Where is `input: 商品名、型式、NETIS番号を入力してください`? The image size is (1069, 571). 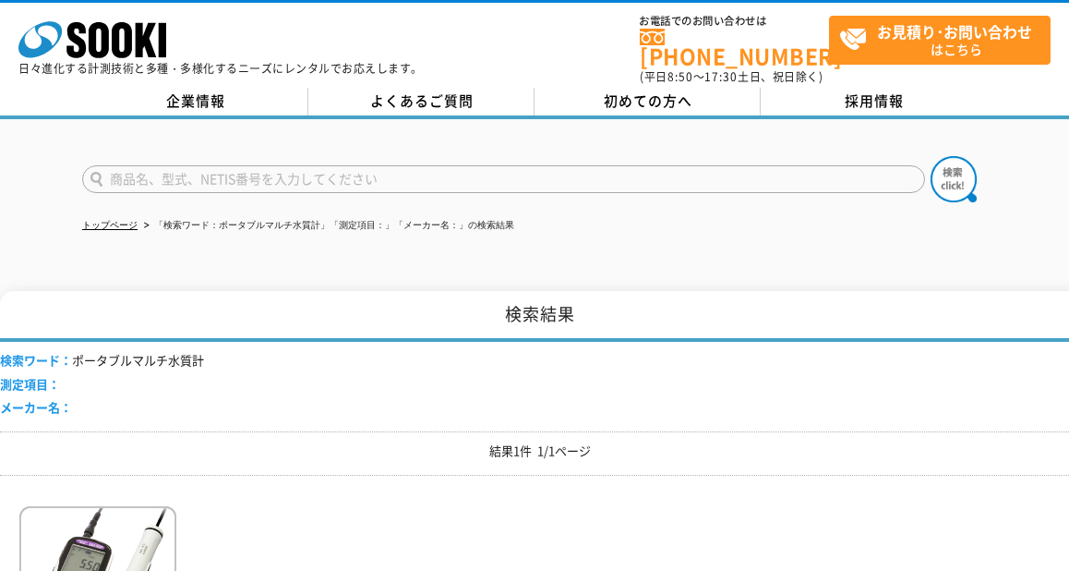 input: 商品名、型式、NETIS番号を入力してください is located at coordinates (503, 179).